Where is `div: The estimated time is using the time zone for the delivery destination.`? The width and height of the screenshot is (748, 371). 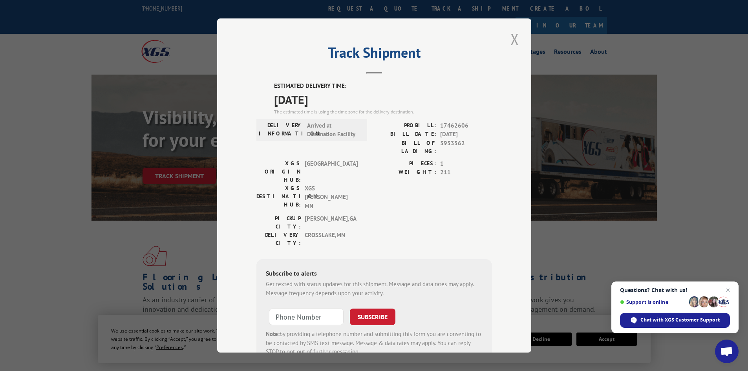 div: The estimated time is using the time zone for the delivery destination. is located at coordinates (383, 112).